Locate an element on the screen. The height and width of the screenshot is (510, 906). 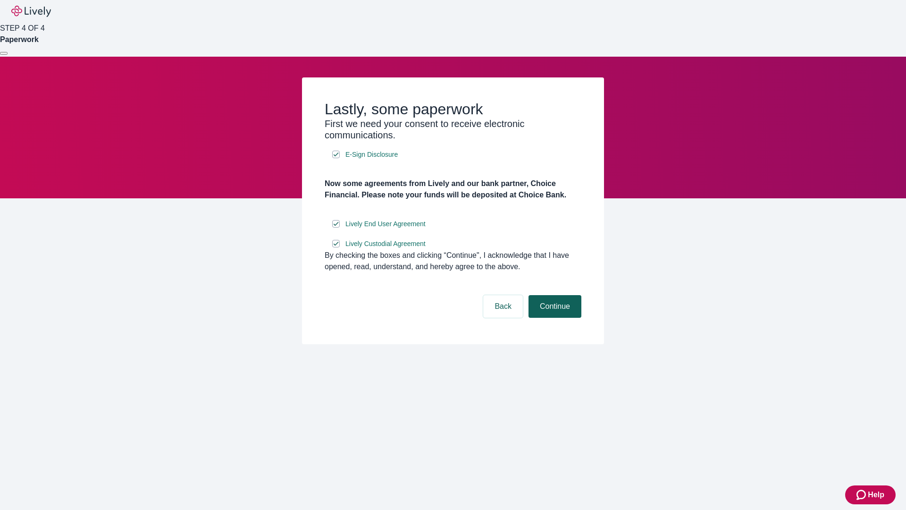
h4: Now some agreements from Lively and our bank partner, Choice Financial. Please note your funds wi... is located at coordinates (453, 189).